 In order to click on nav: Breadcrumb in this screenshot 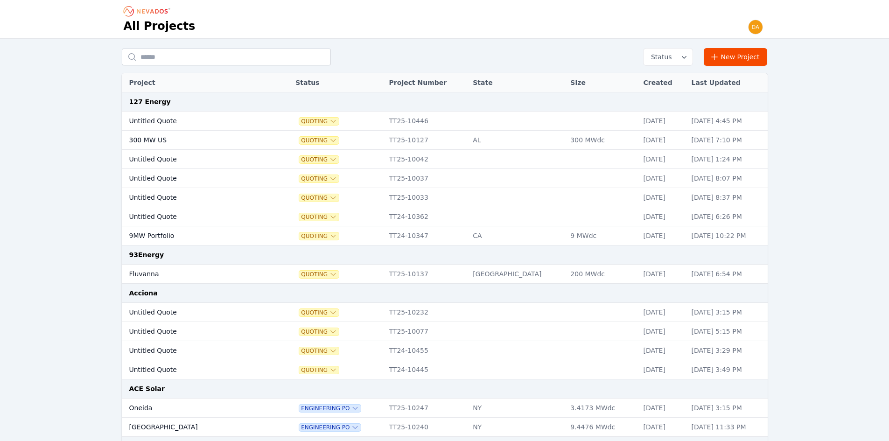, I will do `click(148, 11)`.